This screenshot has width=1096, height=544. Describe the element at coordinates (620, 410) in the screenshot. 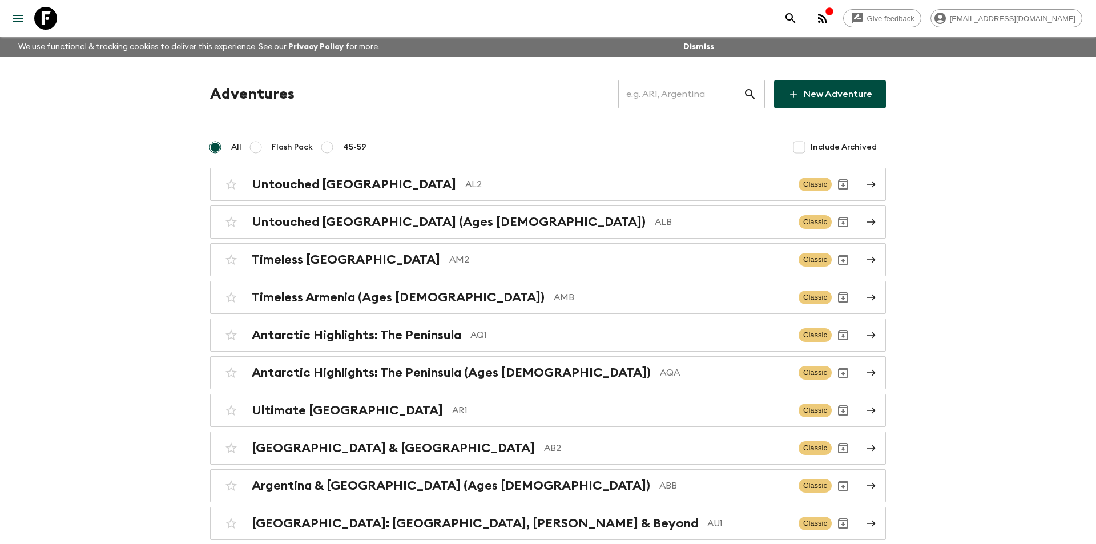

I see `p: AR1` at that location.